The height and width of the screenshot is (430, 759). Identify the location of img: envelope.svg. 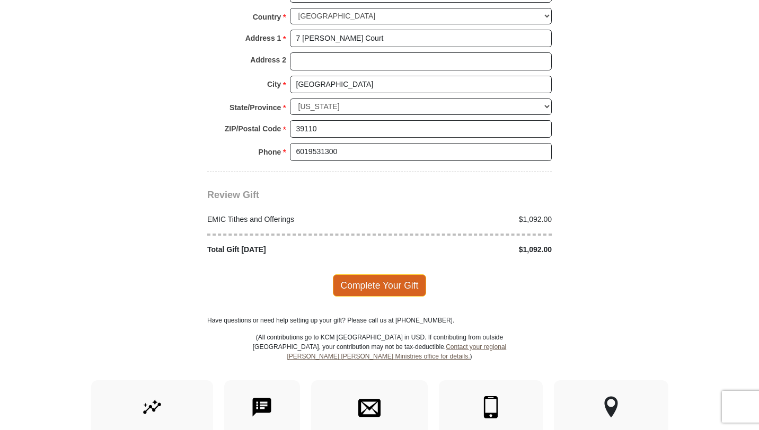
(369, 407).